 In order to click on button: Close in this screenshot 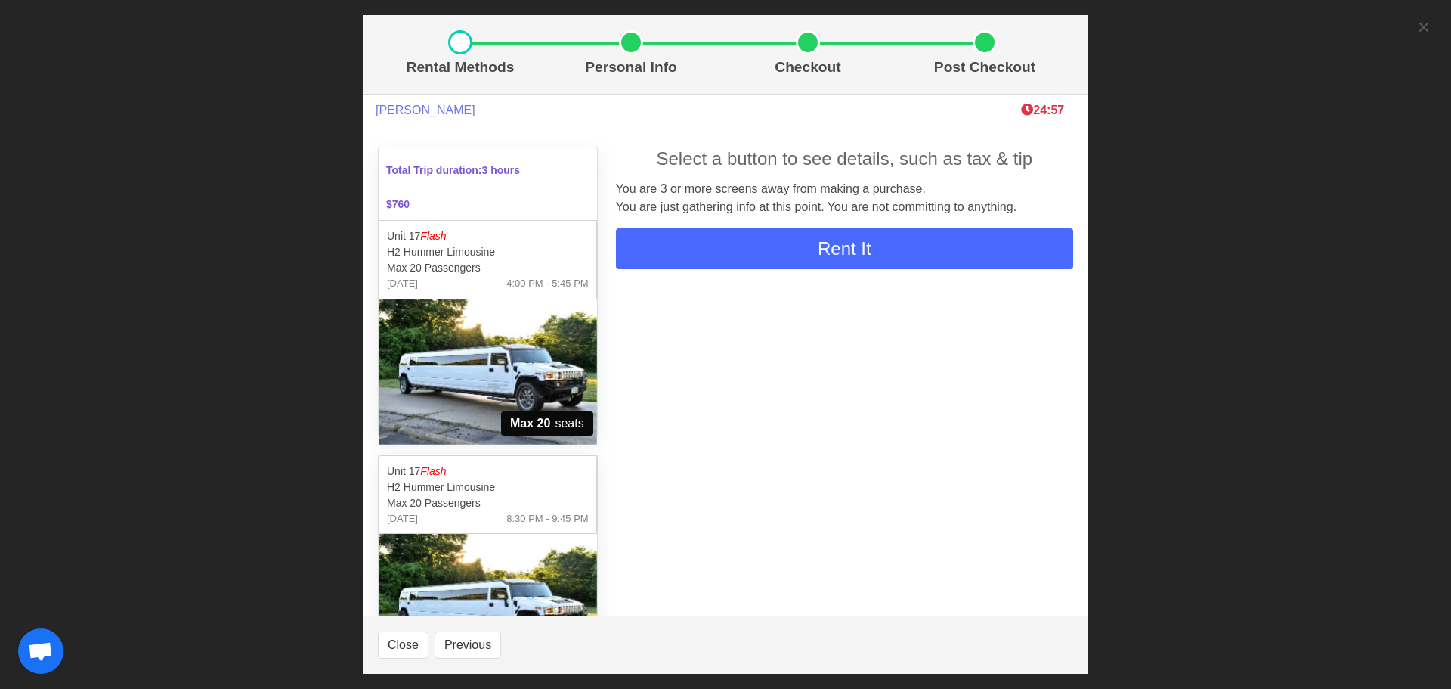, I will do `click(403, 645)`.